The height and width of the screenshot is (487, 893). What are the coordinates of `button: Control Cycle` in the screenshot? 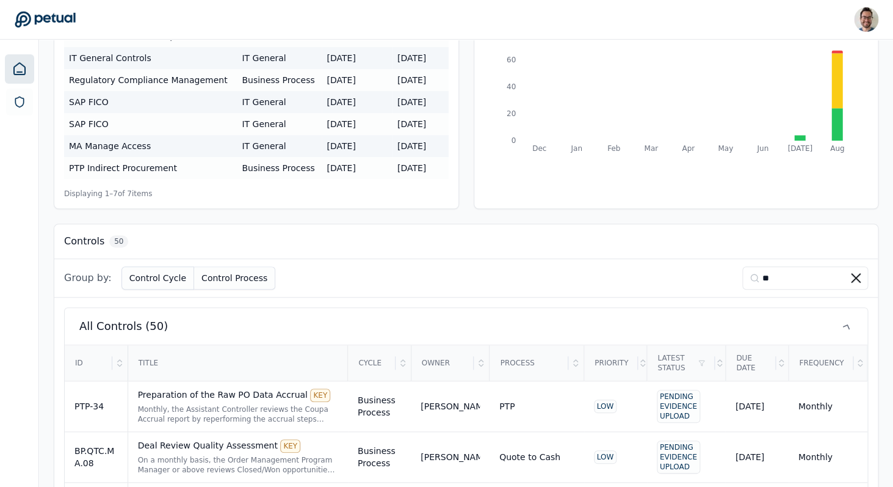 It's located at (158, 278).